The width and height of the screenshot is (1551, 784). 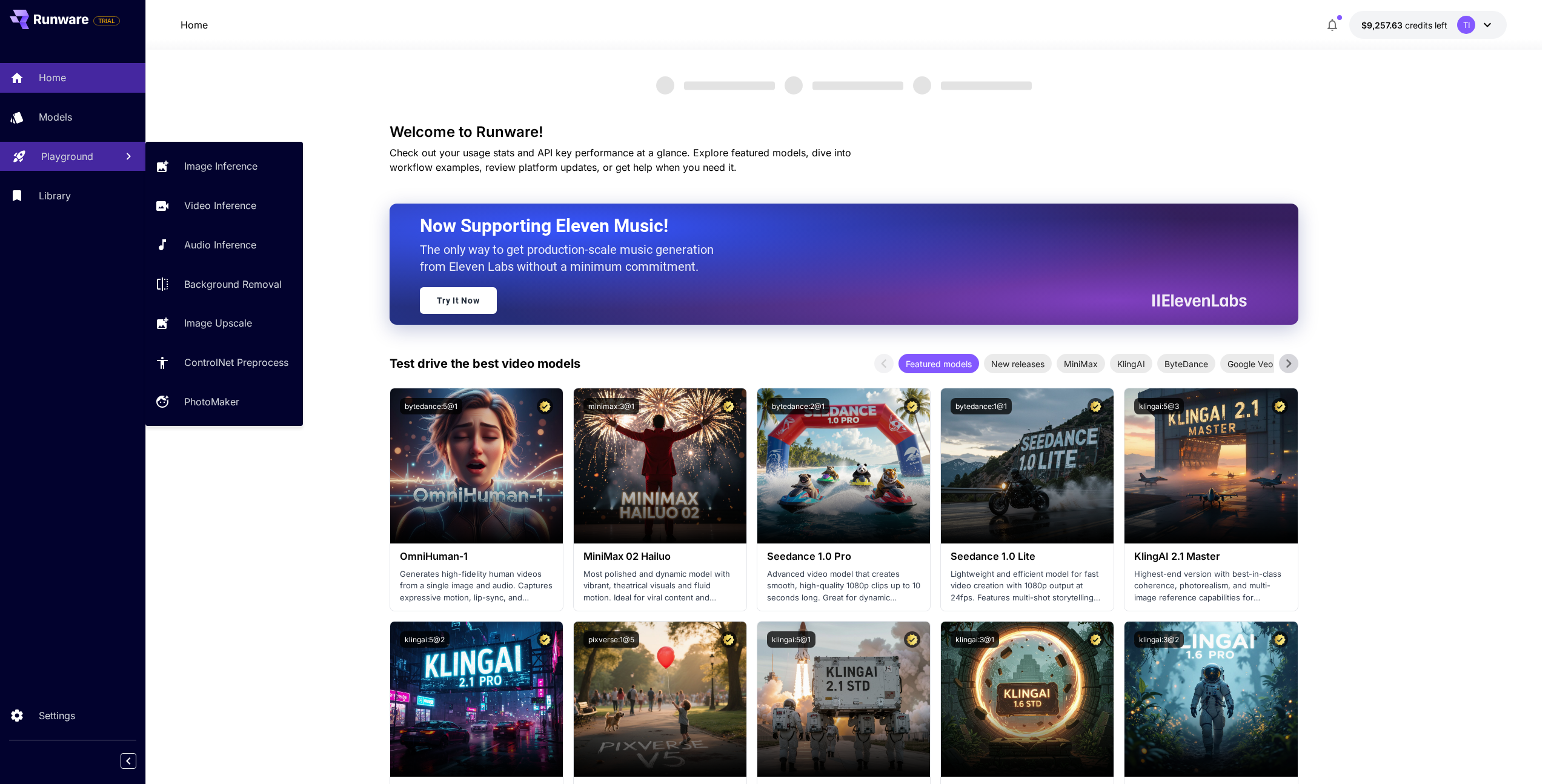 What do you see at coordinates (975, 639) in the screenshot?
I see `button: klingai:3@1` at bounding box center [975, 639].